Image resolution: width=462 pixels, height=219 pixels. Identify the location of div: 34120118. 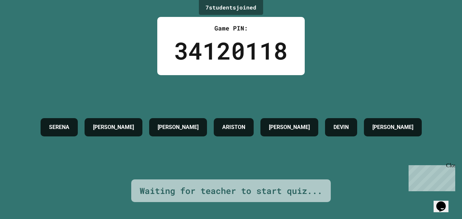
(231, 50).